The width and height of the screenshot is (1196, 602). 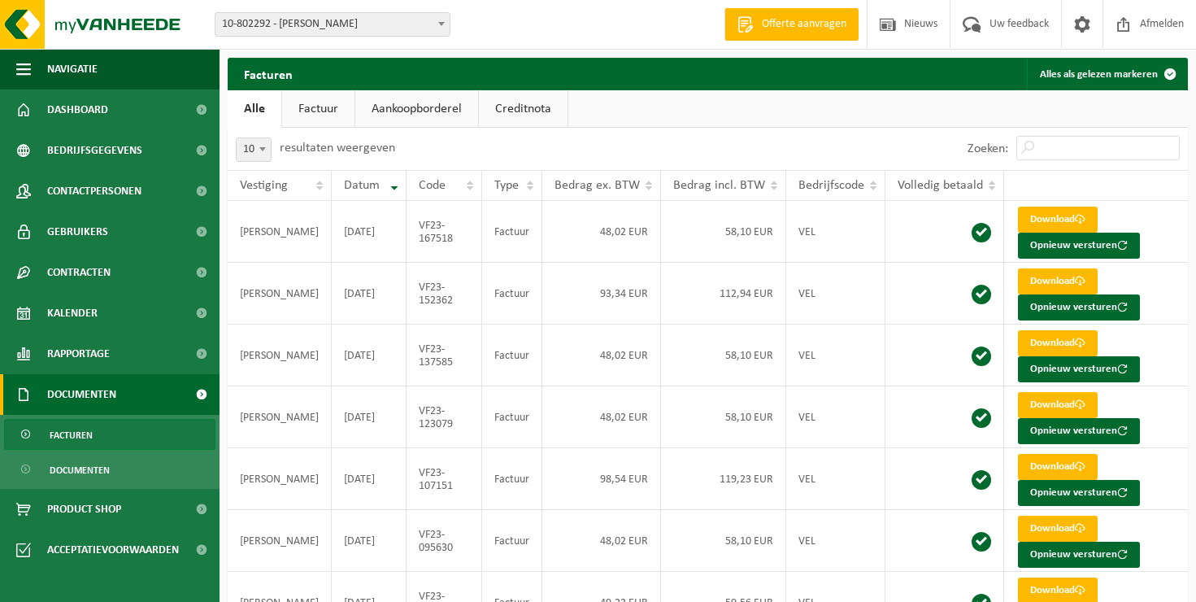 What do you see at coordinates (72, 69) in the screenshot?
I see `span: Navigatie` at bounding box center [72, 69].